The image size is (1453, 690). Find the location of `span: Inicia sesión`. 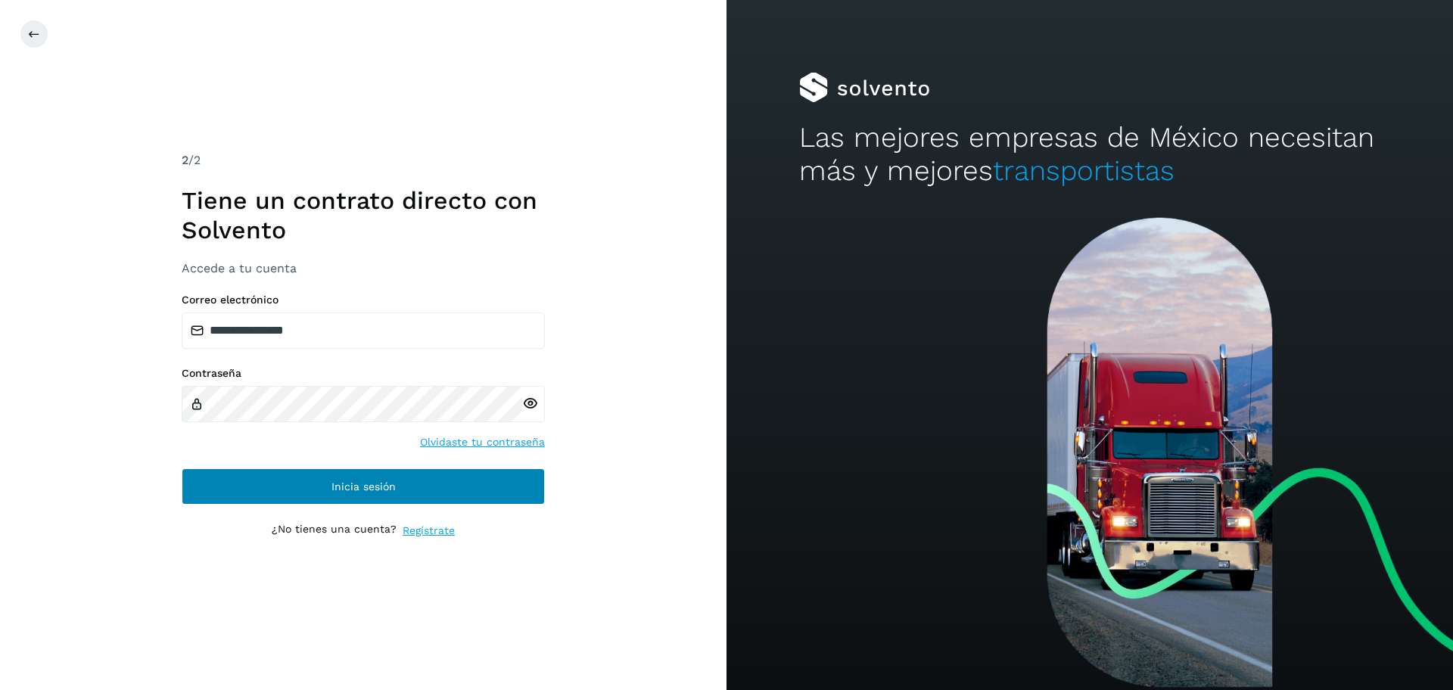

span: Inicia sesión is located at coordinates (363, 486).